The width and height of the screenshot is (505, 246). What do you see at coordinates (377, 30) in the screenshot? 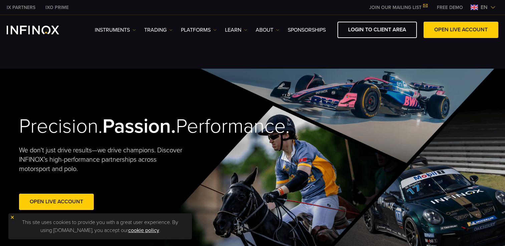
I see `a: LOGIN TO CLIENT AREA` at bounding box center [377, 30].